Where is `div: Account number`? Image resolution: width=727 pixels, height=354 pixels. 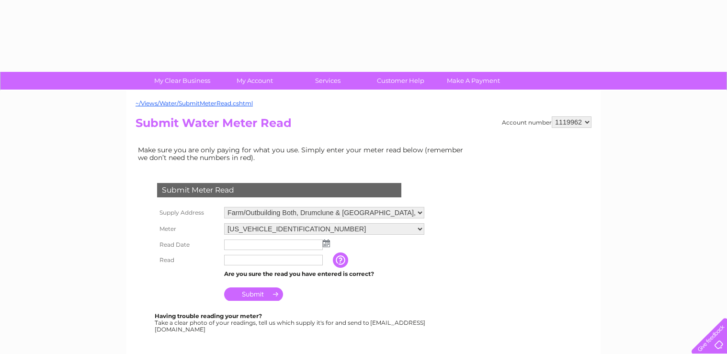 div: Account number is located at coordinates (546, 122).